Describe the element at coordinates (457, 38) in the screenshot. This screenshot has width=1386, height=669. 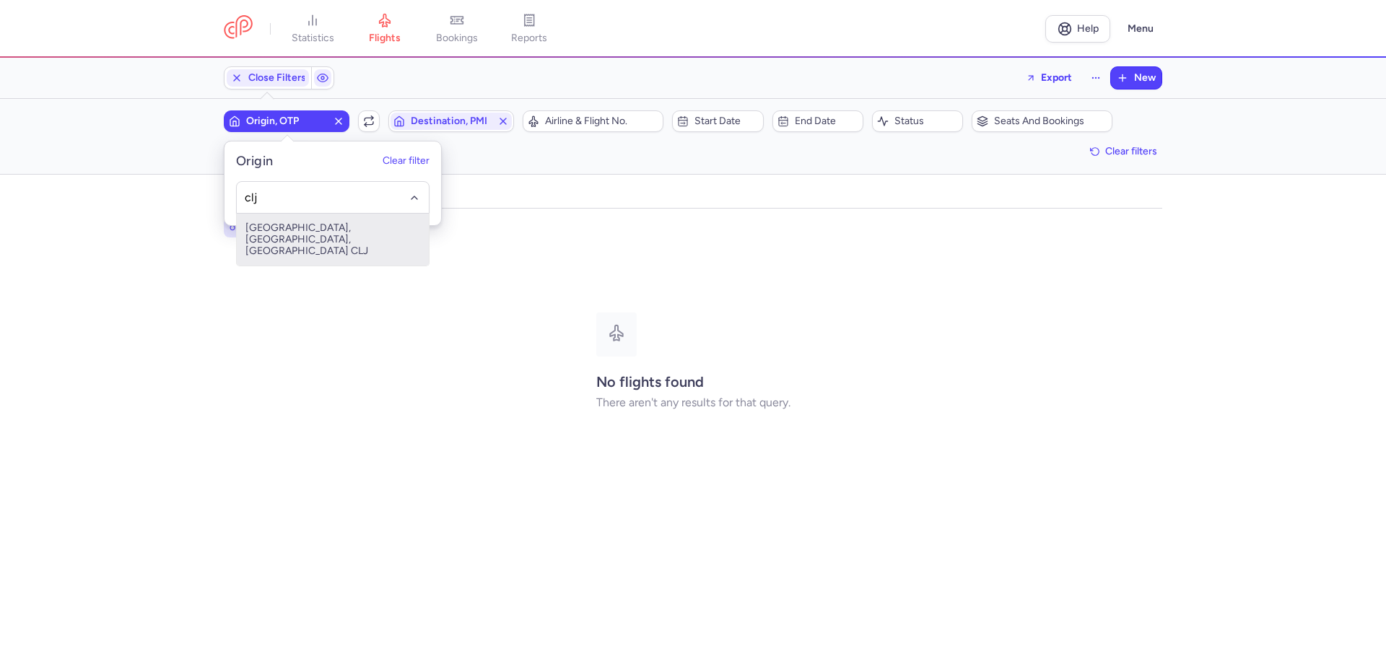
I see `span: bookings` at that location.